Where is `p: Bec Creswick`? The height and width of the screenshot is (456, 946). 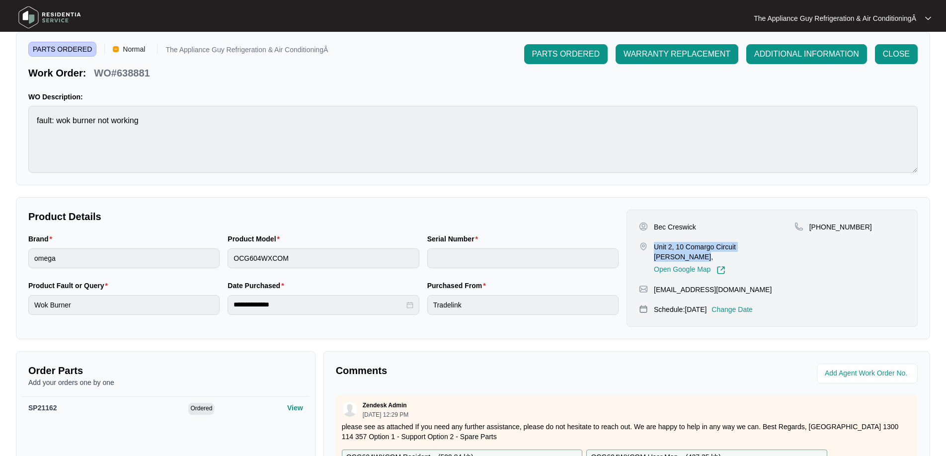
p: Bec Creswick is located at coordinates (675, 227).